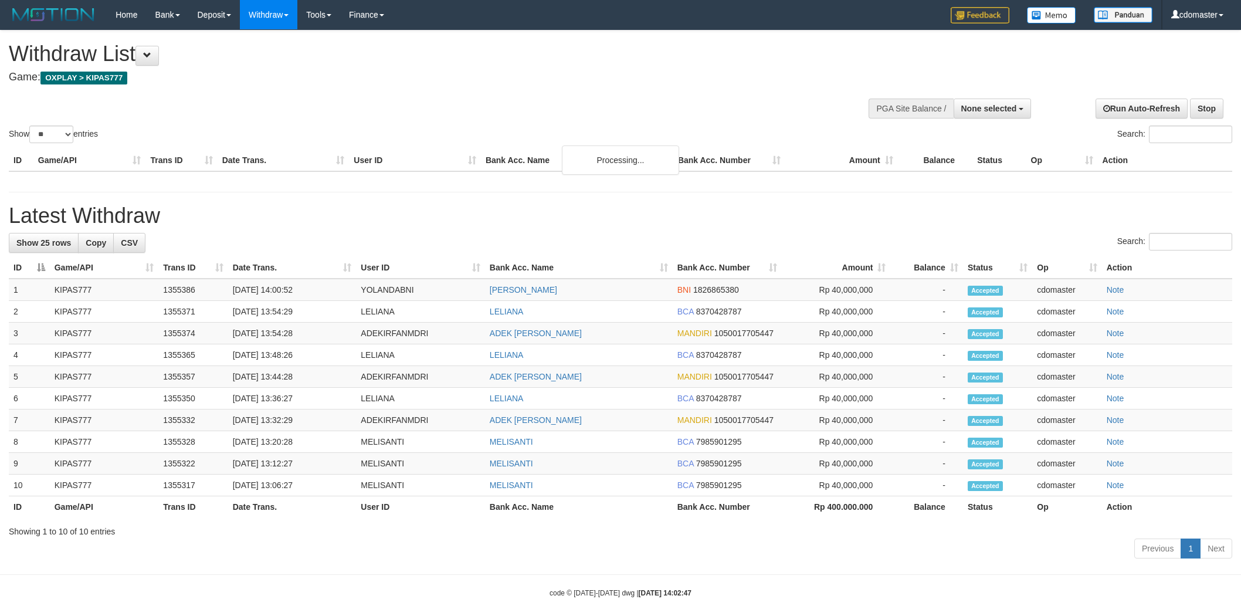 Image resolution: width=1241 pixels, height=616 pixels. Describe the element at coordinates (989, 108) in the screenshot. I see `span: None selected` at that location.